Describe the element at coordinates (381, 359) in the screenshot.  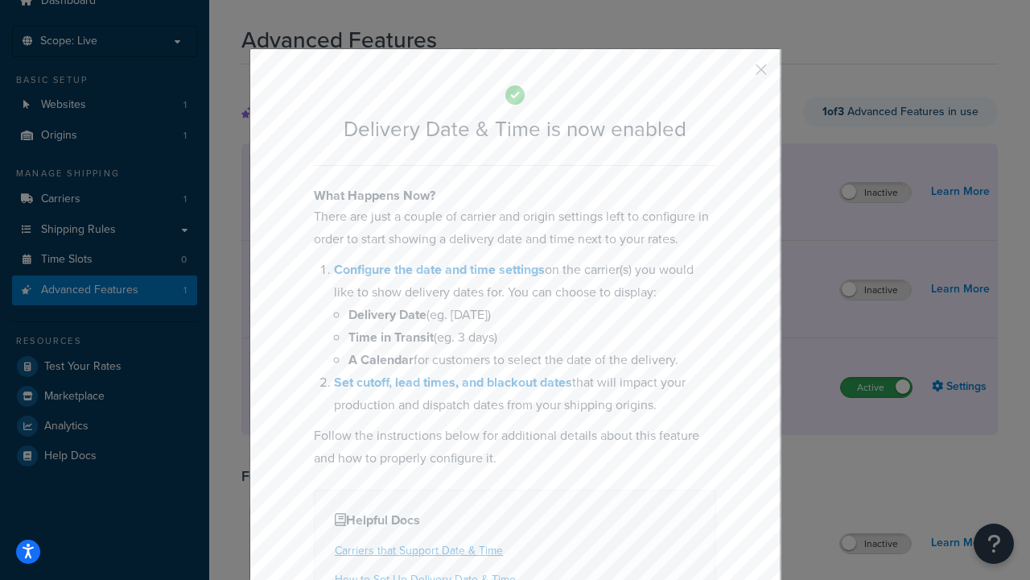
I see `b: A Calendar` at that location.